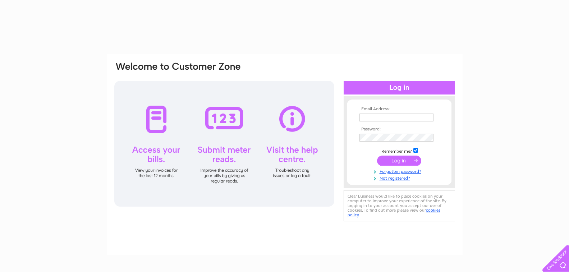  What do you see at coordinates (400, 129) in the screenshot?
I see `th: Password:` at bounding box center [400, 129].